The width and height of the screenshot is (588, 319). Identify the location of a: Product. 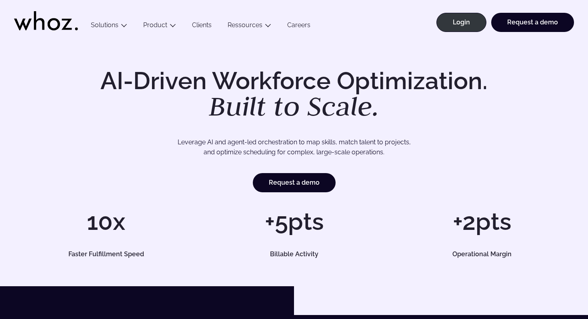
(155, 25).